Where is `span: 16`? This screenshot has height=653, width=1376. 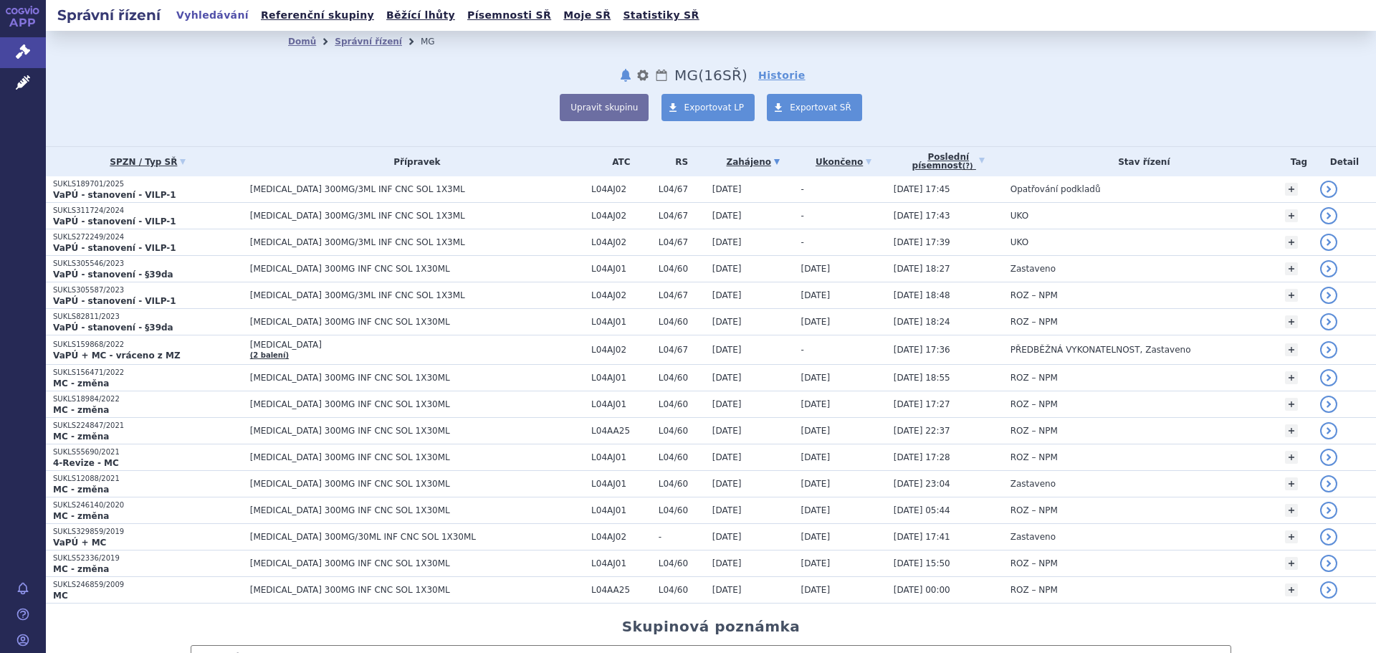
span: 16 is located at coordinates (713, 75).